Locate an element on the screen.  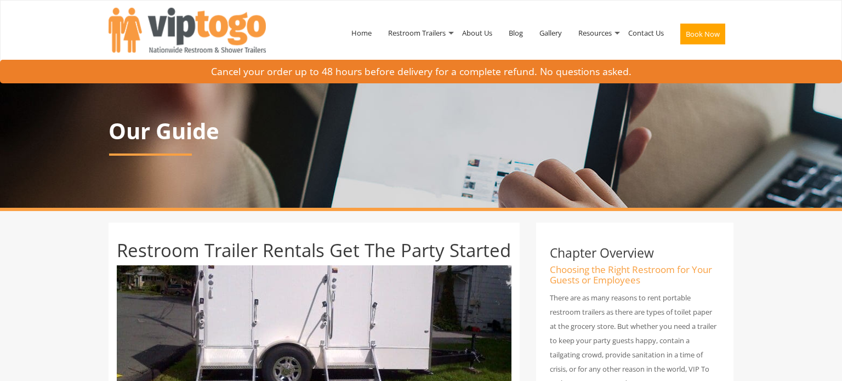
a: Home is located at coordinates (361, 33).